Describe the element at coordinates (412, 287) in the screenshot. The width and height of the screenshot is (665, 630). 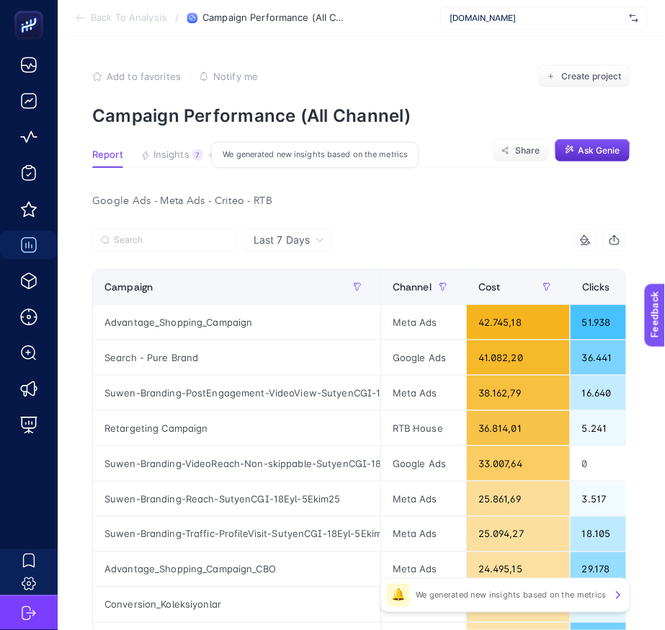
I see `span: Channel` at that location.